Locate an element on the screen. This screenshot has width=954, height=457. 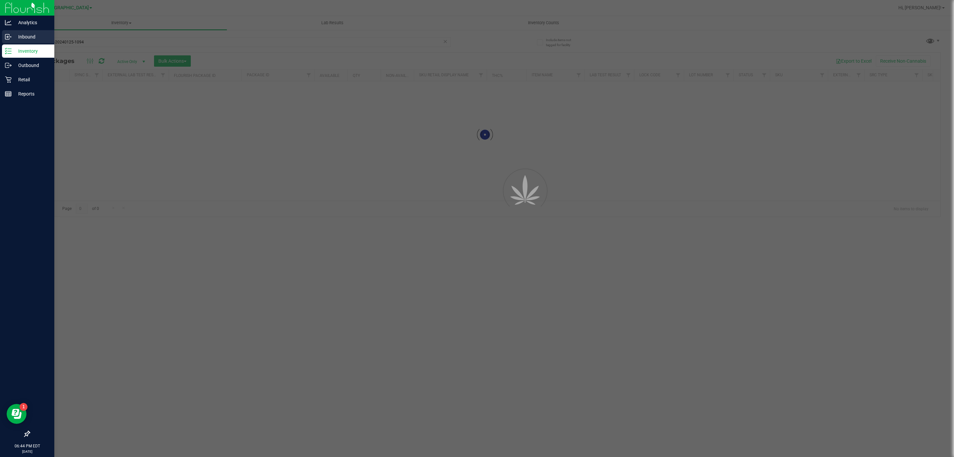
inline-svg: Retail is located at coordinates (8, 80).